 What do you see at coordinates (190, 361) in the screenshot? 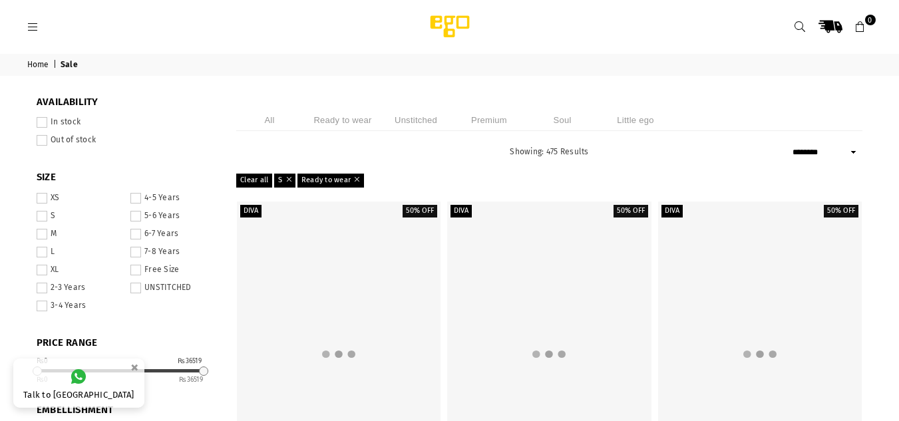
I see `div: ₨36519` at bounding box center [190, 361].